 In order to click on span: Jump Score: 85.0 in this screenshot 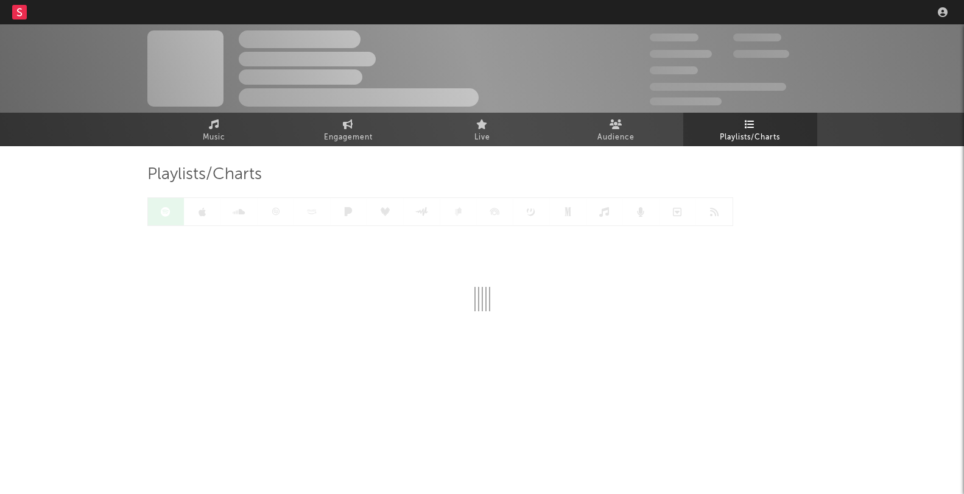, I will do `click(685, 101)`.